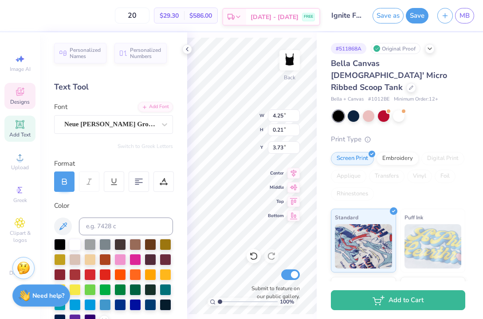 This screenshot has width=483, height=319. I want to click on button: Save as, so click(388, 16).